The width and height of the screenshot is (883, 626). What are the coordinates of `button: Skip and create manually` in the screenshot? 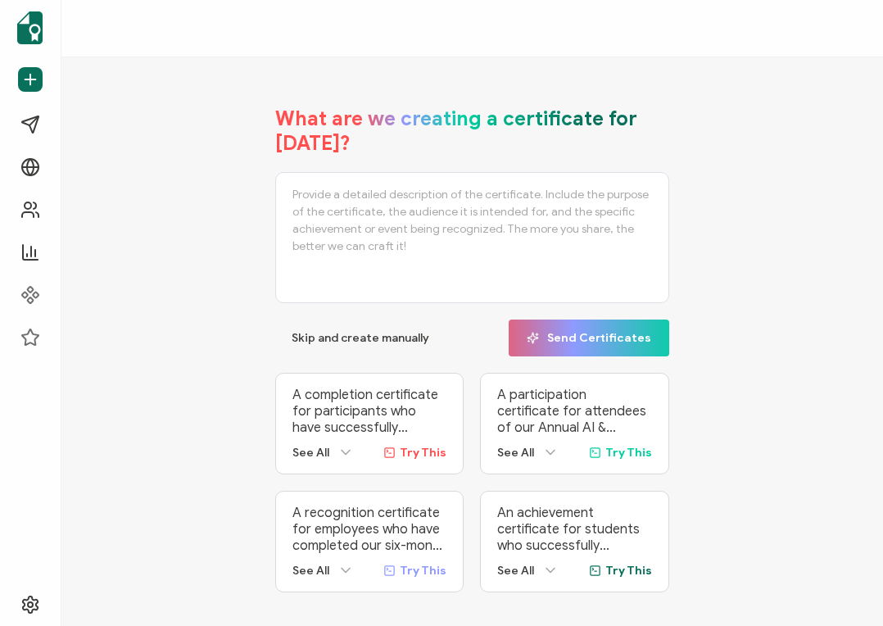 It's located at (360, 337).